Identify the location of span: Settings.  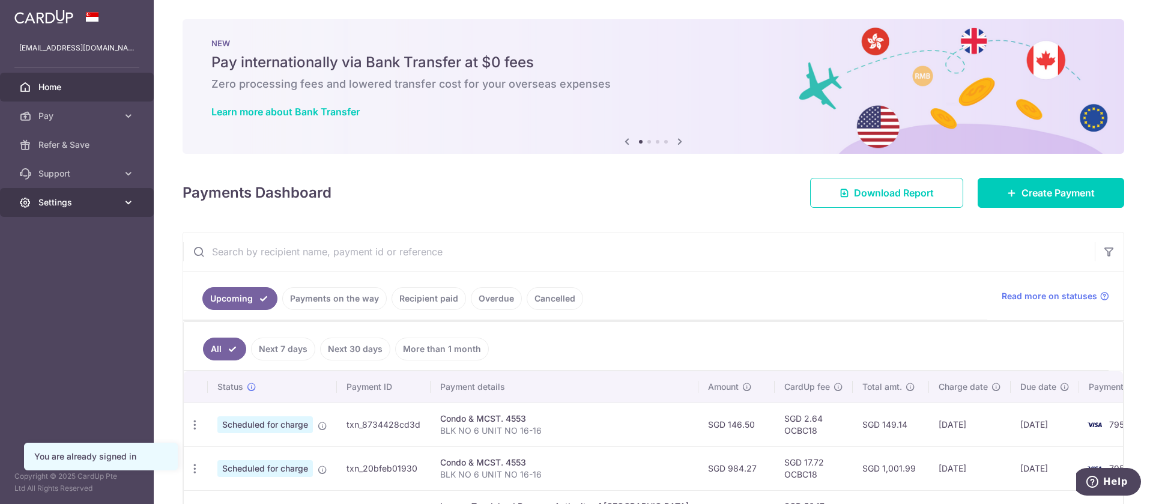
(78, 202).